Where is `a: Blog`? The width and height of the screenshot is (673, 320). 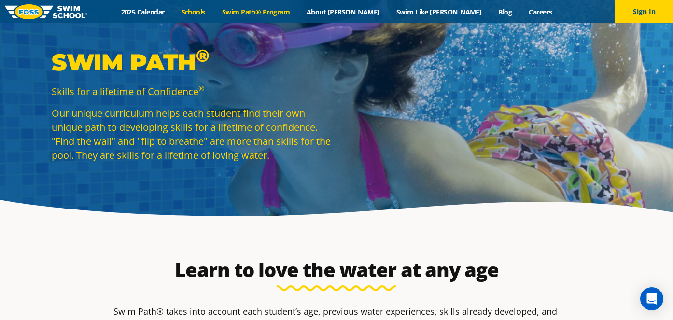
a: Blog is located at coordinates (505, 12).